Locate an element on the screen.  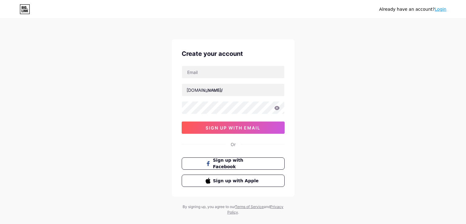
span: sign up with email is located at coordinates (233, 127).